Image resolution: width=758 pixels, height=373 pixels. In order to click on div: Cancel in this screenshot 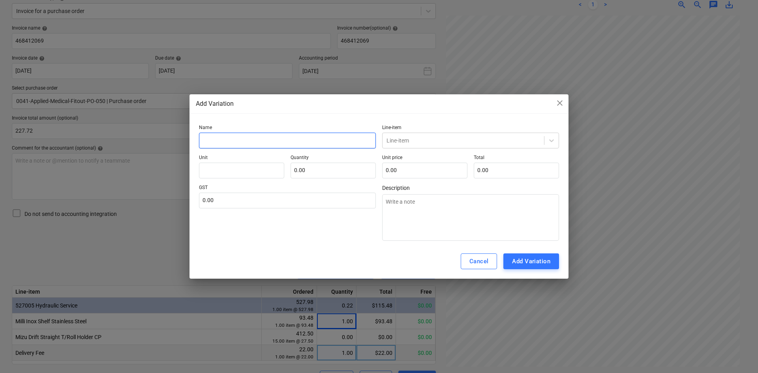, I will do `click(479, 261)`.